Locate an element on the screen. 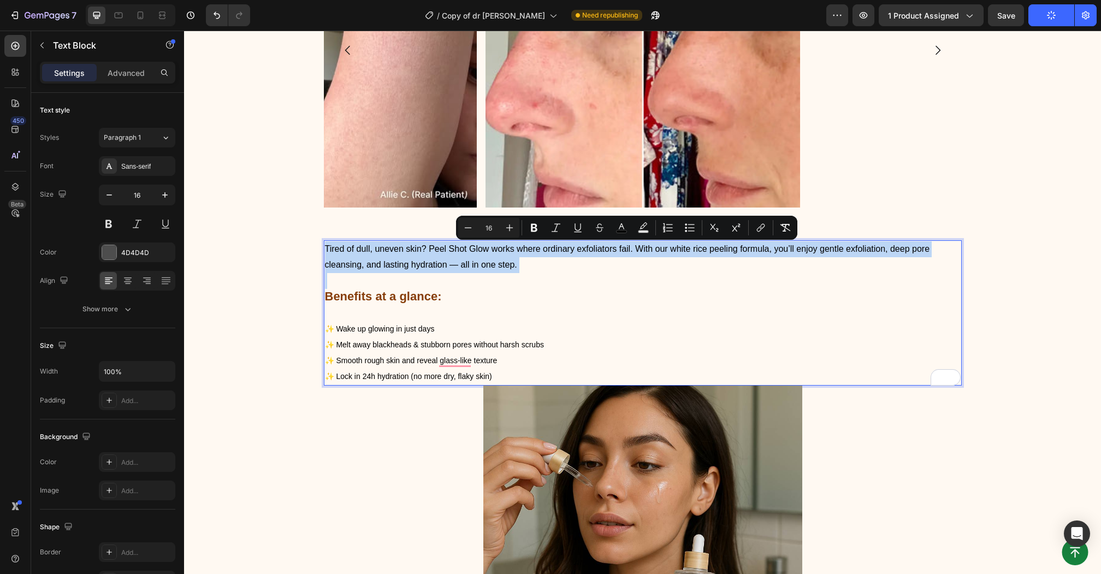 This screenshot has width=1101, height=574. span: Need republishing is located at coordinates (610, 15).